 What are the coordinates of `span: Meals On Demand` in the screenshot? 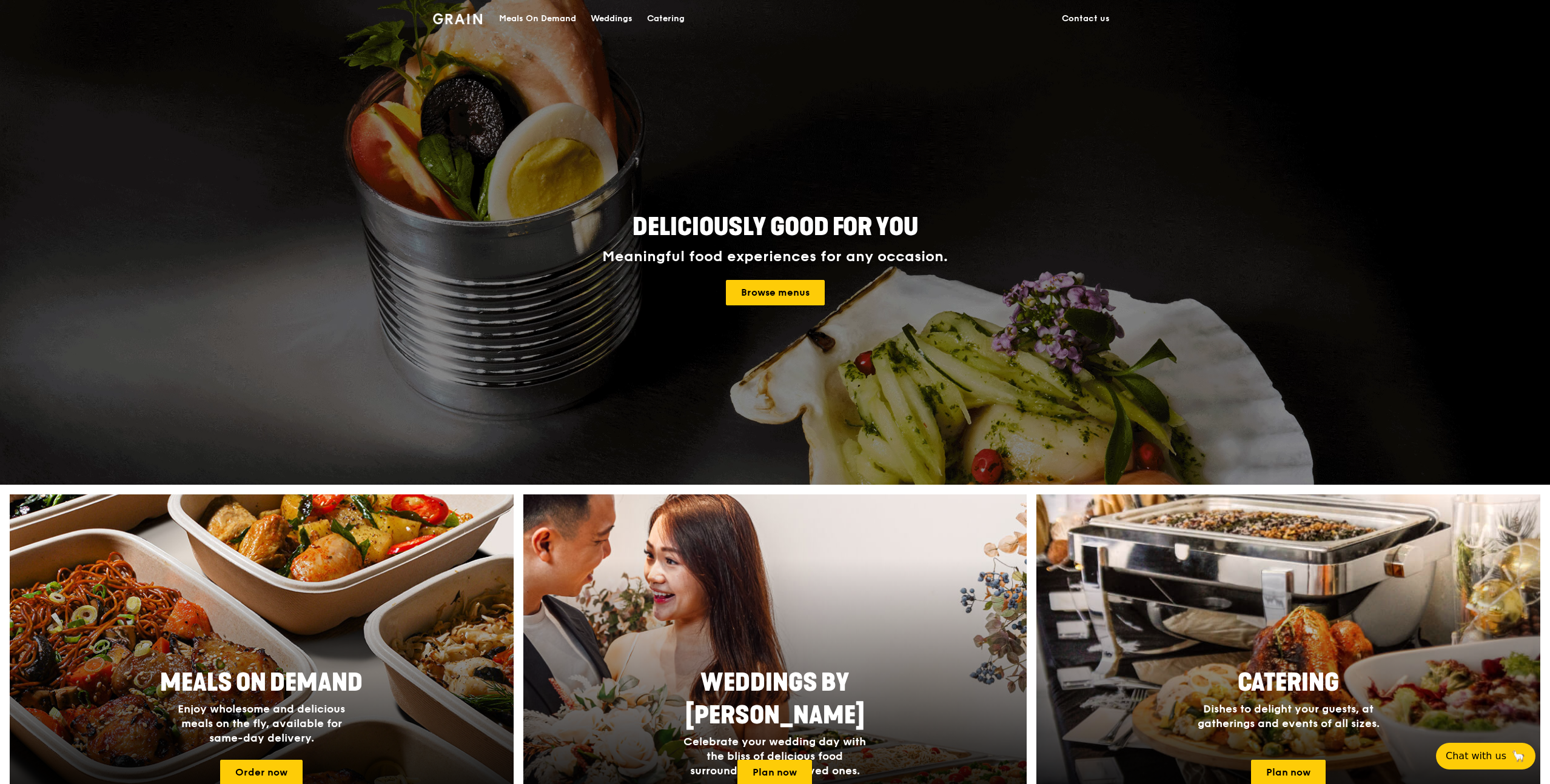 It's located at (261, 683).